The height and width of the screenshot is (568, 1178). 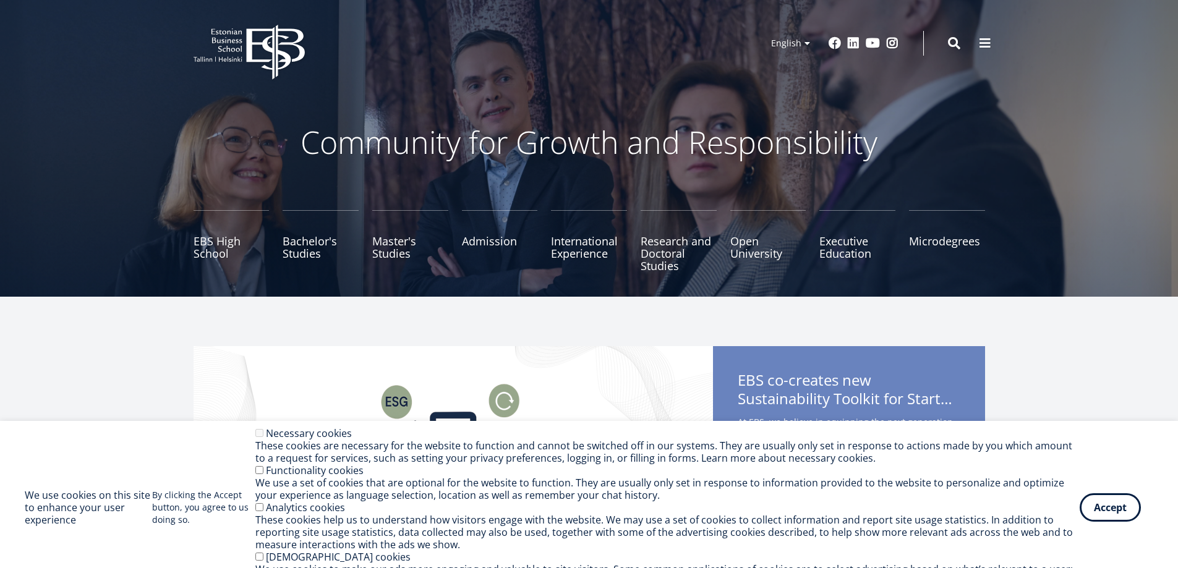 What do you see at coordinates (315, 470) in the screenshot?
I see `label: Functionality cookies` at bounding box center [315, 470].